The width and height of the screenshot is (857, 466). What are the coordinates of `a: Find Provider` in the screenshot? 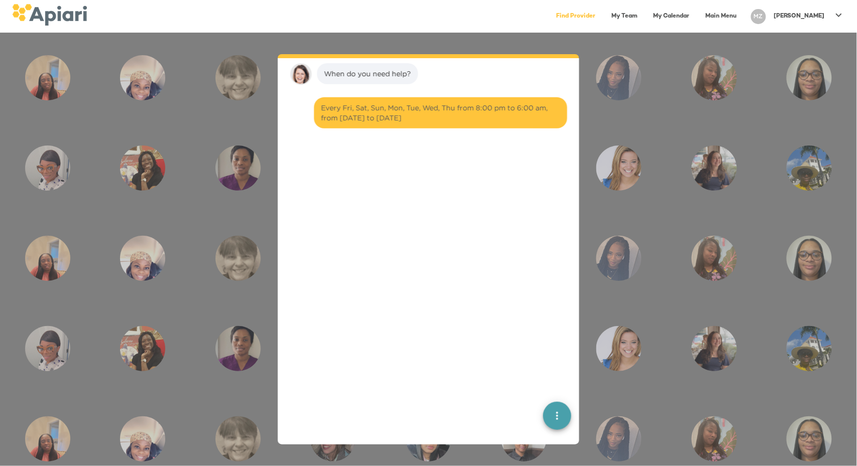 It's located at (575, 16).